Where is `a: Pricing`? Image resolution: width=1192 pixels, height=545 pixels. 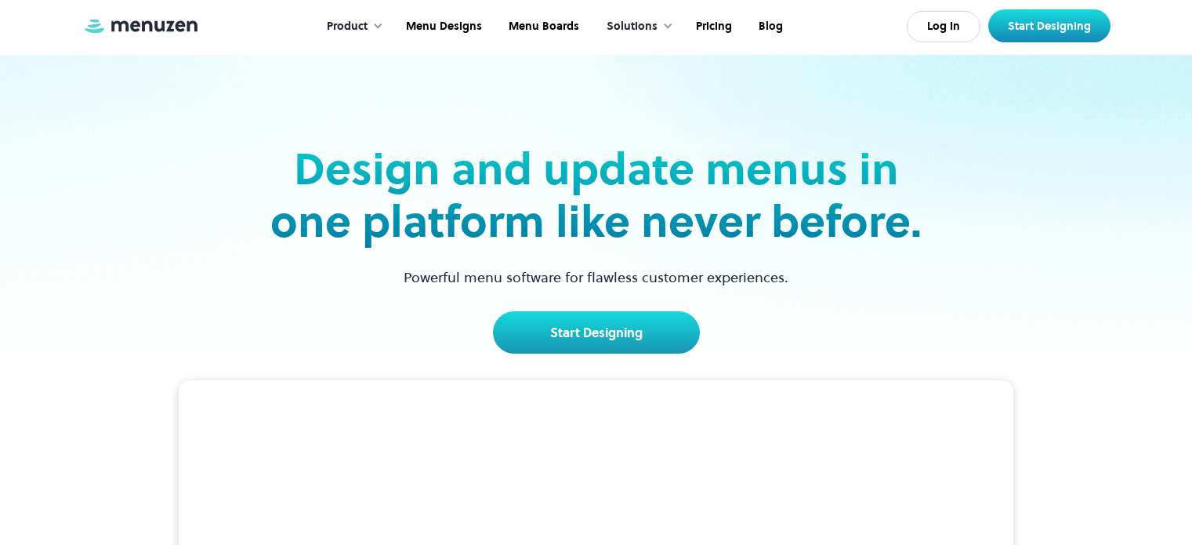 a: Pricing is located at coordinates (712, 27).